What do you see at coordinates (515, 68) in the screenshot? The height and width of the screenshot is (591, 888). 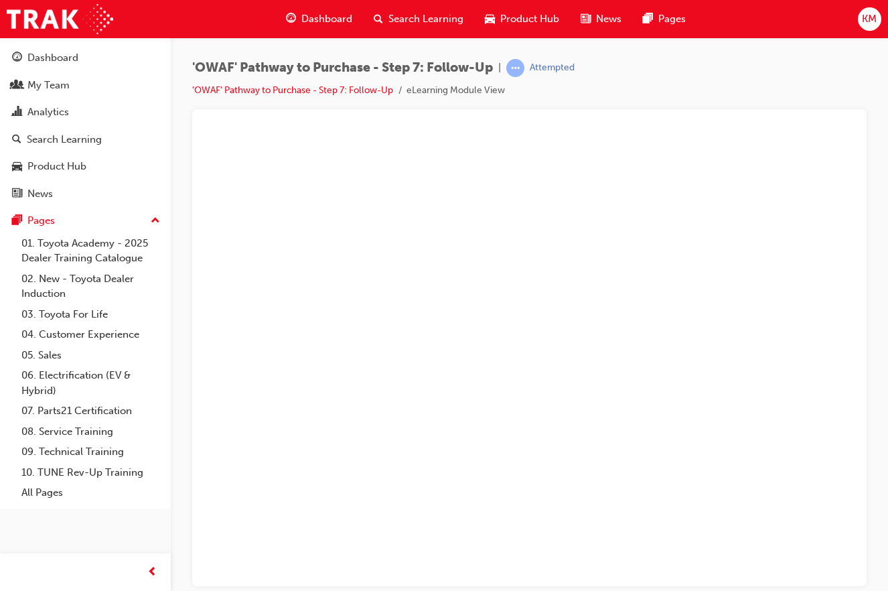 I see `span: learningRecordVerb_ATTEMPT-icon` at bounding box center [515, 68].